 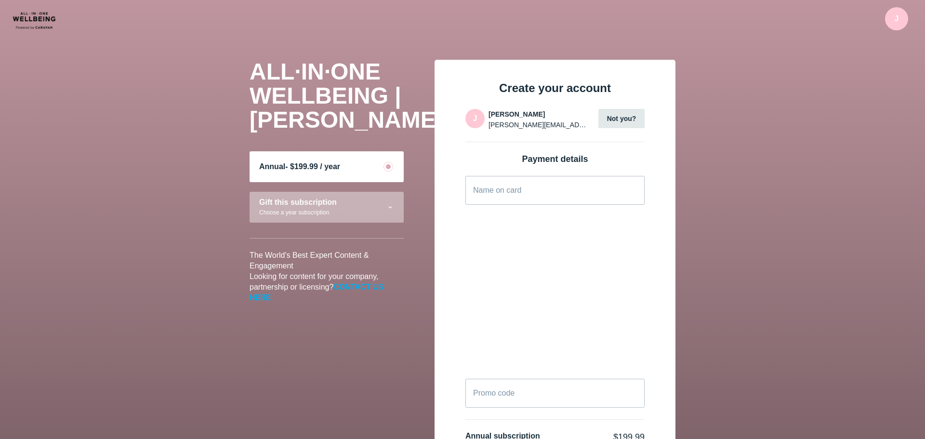 What do you see at coordinates (327, 167) in the screenshot?
I see `div: Annual- $199.99 / year` at bounding box center [327, 167].